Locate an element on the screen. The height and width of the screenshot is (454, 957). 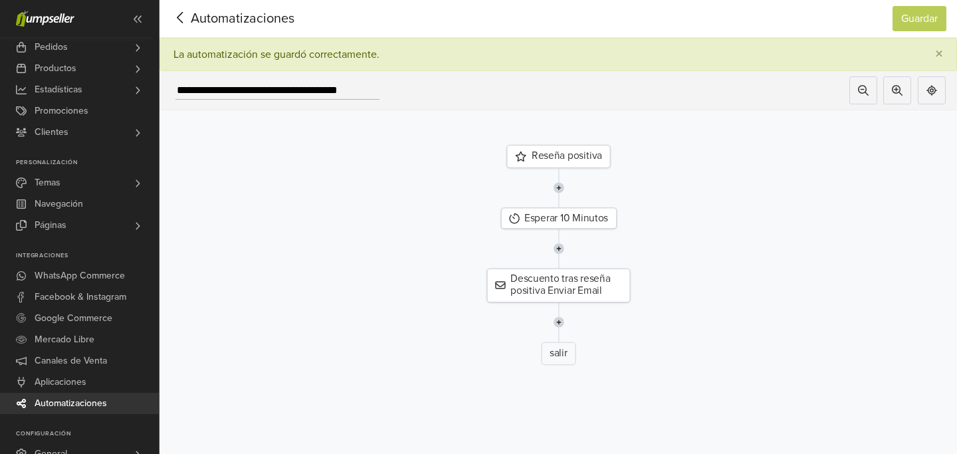
p: Integraciones is located at coordinates (87, 256).